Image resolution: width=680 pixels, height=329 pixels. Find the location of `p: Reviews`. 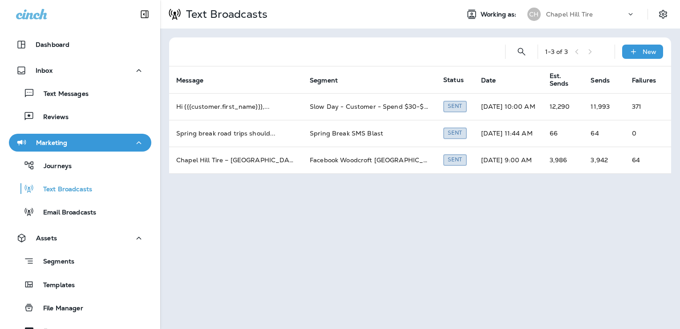

p: Reviews is located at coordinates (51, 117).